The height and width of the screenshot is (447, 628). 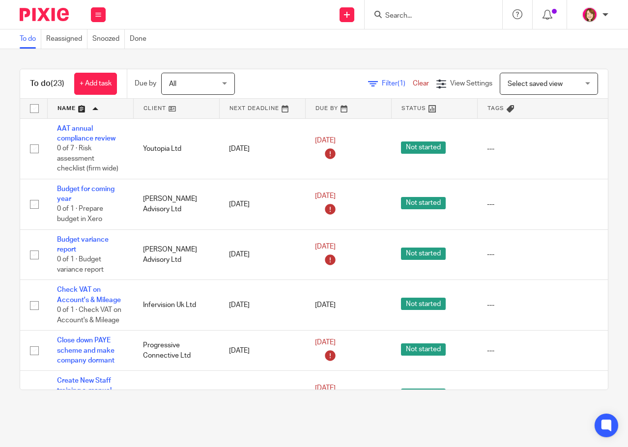 What do you see at coordinates (421, 84) in the screenshot?
I see `a: Clear` at bounding box center [421, 84].